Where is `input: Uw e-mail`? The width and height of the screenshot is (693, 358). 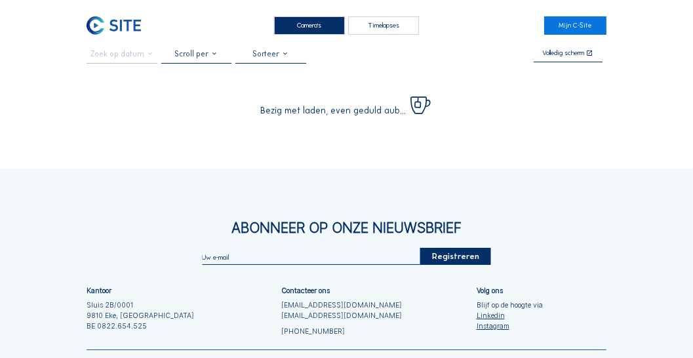 input: Uw e-mail is located at coordinates (311, 257).